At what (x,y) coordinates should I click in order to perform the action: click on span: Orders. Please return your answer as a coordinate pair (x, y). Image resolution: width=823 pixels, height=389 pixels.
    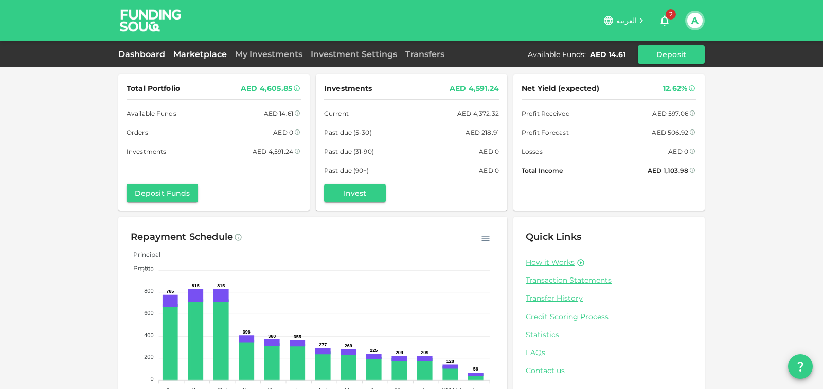
    Looking at the image, I should click on (137, 132).